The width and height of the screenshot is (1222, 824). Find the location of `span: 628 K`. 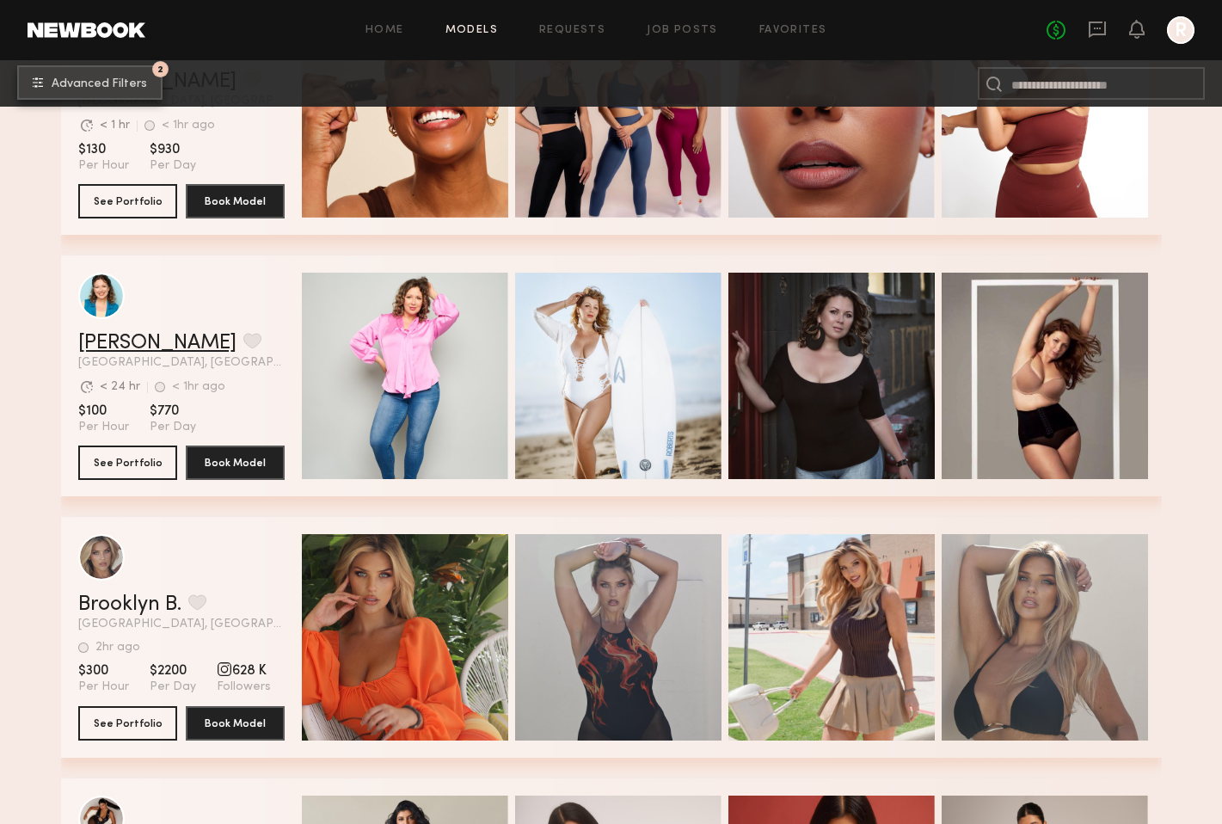

span: 628 K is located at coordinates (243, 671).